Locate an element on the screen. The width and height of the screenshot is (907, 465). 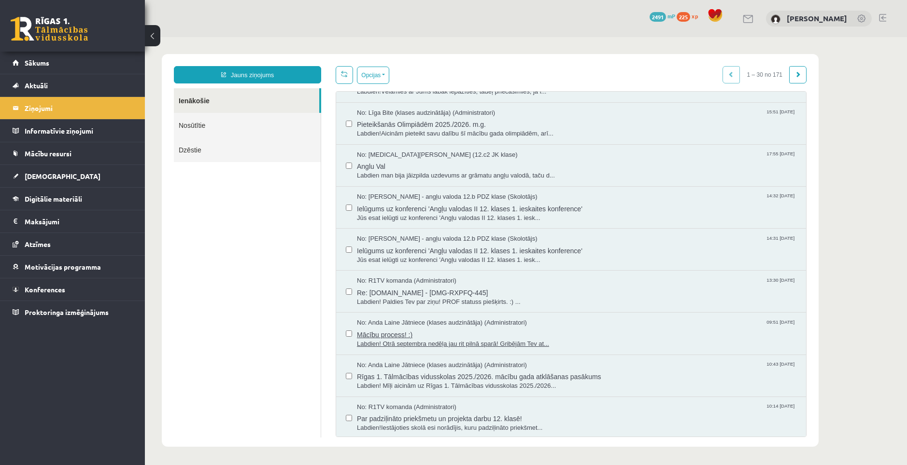
span: Mācību resursi is located at coordinates (48, 154).